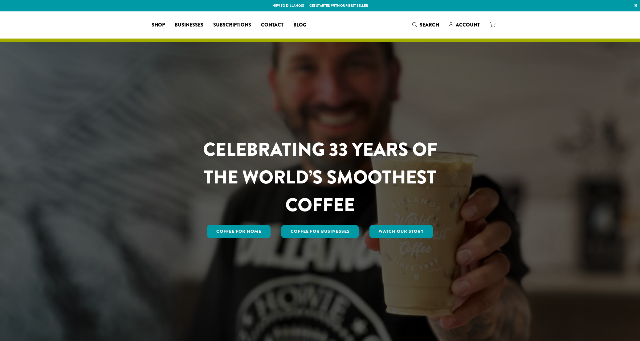  Describe the element at coordinates (401, 232) in the screenshot. I see `a: Watch Our Story` at that location.